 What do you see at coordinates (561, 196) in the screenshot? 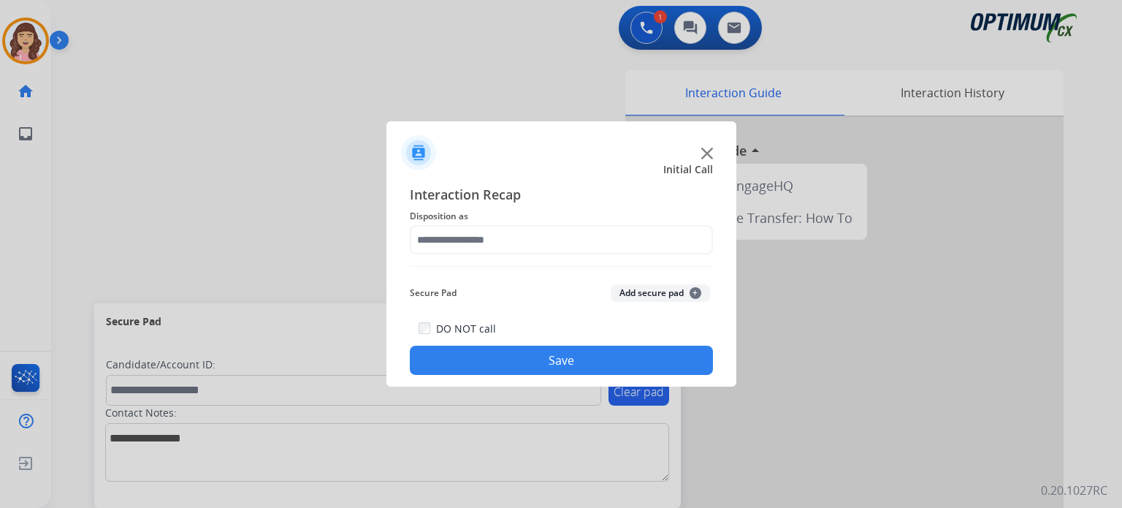
I see `span: Interaction Recap` at bounding box center [561, 196].